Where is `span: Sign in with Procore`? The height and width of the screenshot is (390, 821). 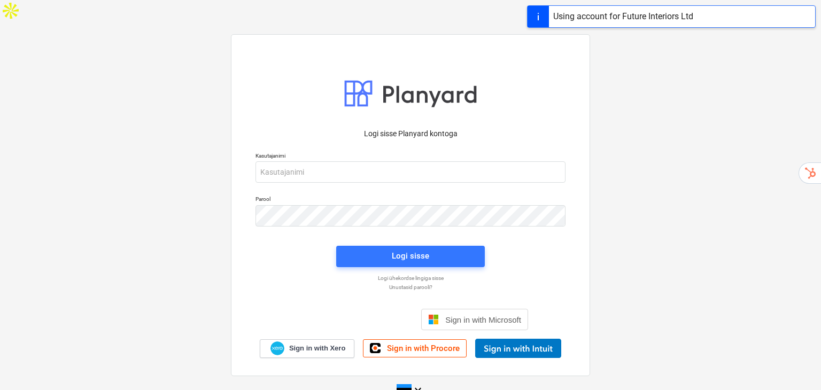
span: Sign in with Procore is located at coordinates (424, 349).